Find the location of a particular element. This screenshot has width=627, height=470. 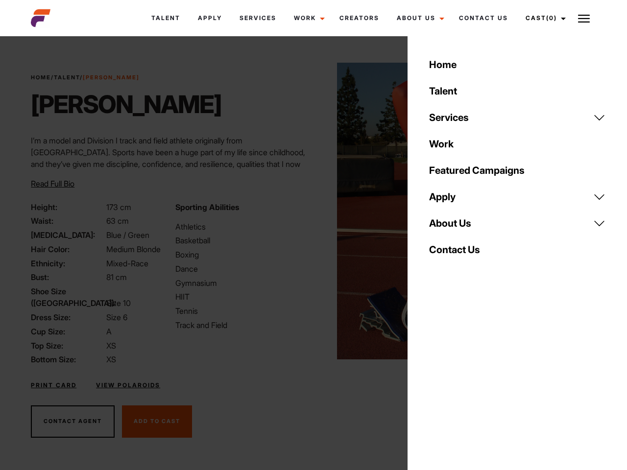

span: Bust: is located at coordinates (68, 277).